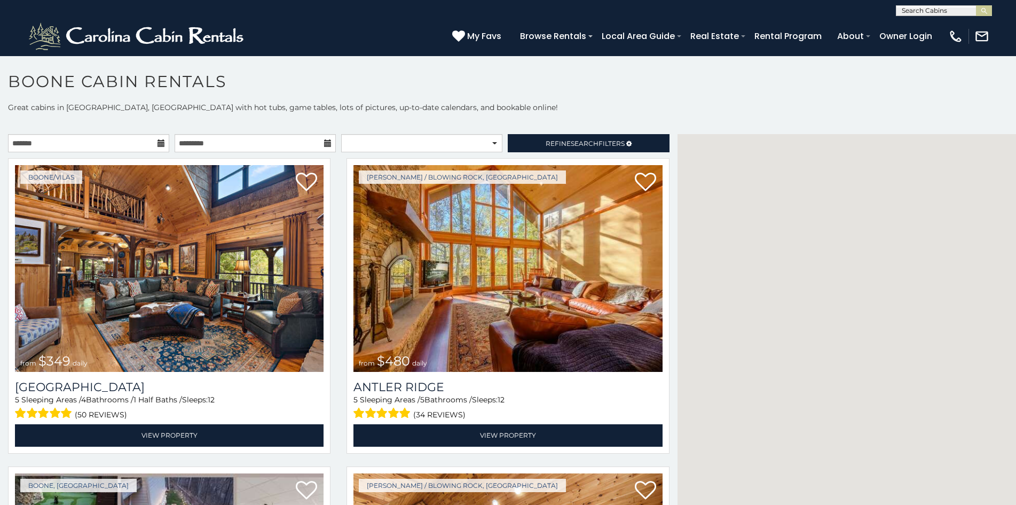 The image size is (1016, 505). I want to click on img: White-1-2.png, so click(137, 36).